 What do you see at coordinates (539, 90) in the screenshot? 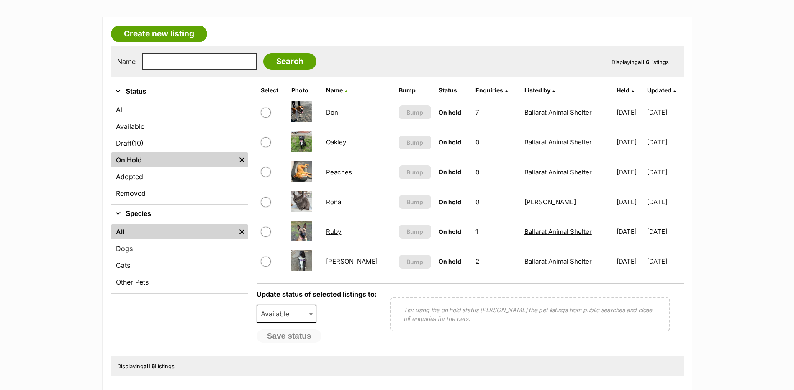
I see `a: Listed by` at bounding box center [539, 90].